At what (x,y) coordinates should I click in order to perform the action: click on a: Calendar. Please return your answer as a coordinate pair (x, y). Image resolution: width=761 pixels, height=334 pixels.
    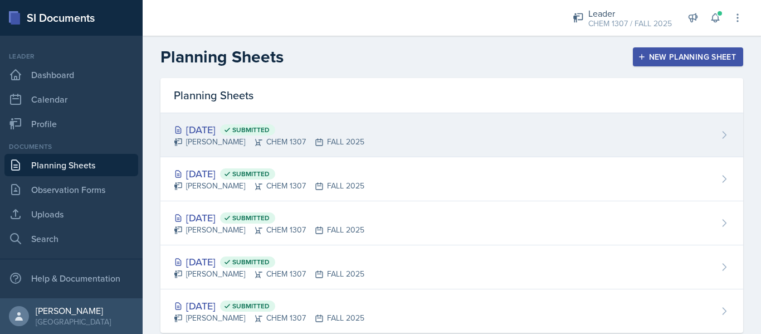
    Looking at the image, I should click on (71, 99).